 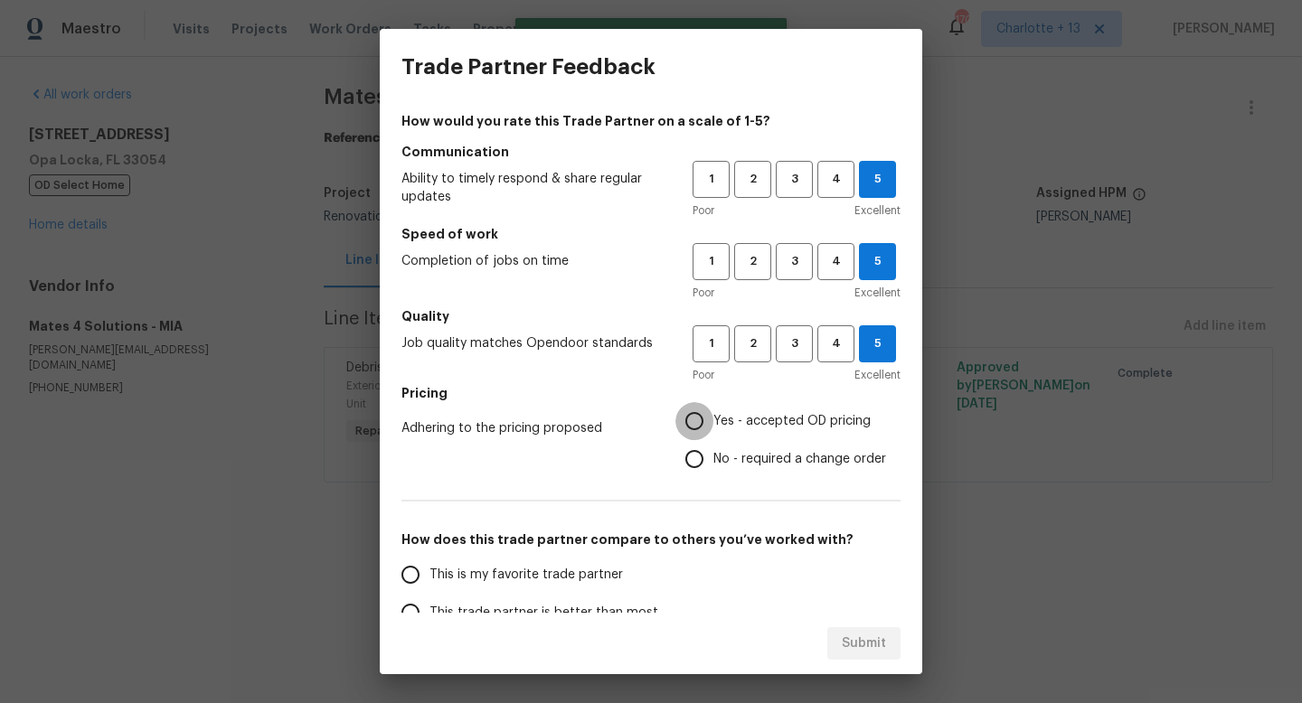 What do you see at coordinates (651, 316) in the screenshot?
I see `h5: Quality` at bounding box center [651, 316].